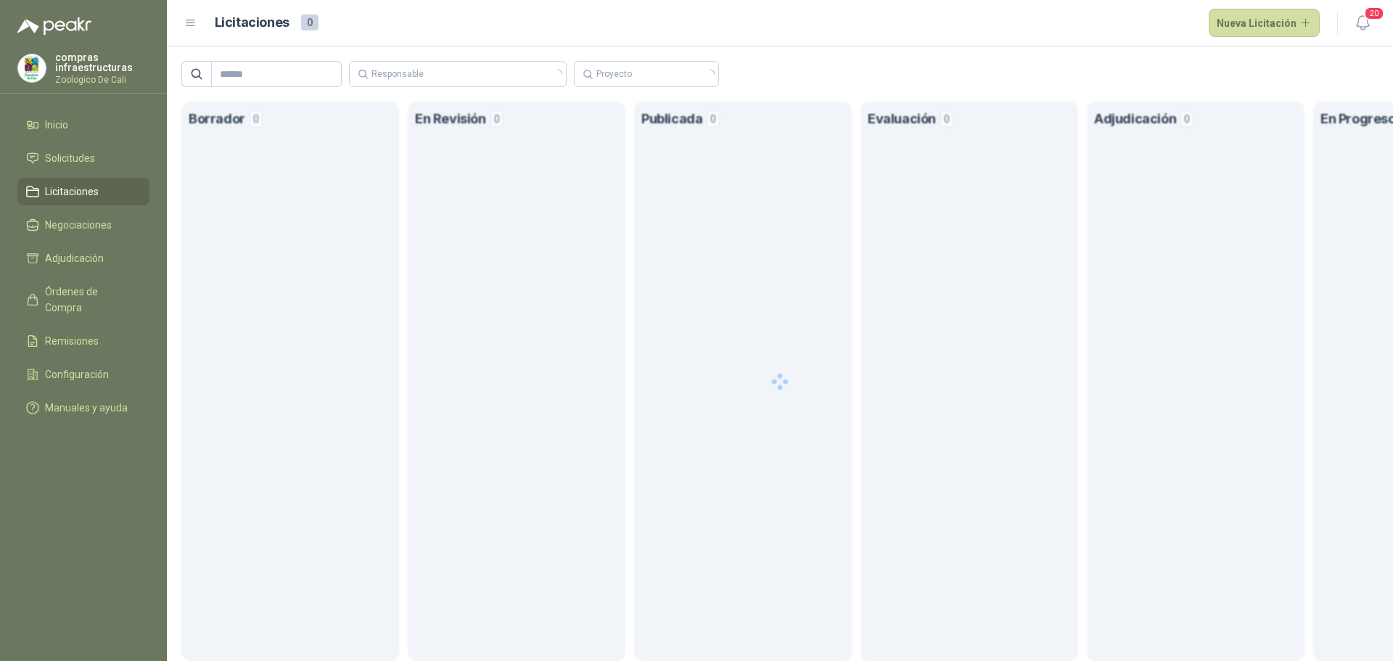 Image resolution: width=1393 pixels, height=661 pixels. Describe the element at coordinates (1375, 13) in the screenshot. I see `span: 20` at that location.